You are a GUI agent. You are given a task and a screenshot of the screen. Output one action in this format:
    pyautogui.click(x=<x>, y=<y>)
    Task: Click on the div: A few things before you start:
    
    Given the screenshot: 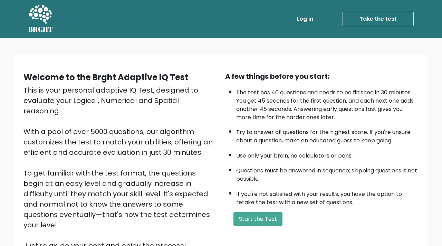 What is the action you would take?
    pyautogui.click(x=322, y=76)
    